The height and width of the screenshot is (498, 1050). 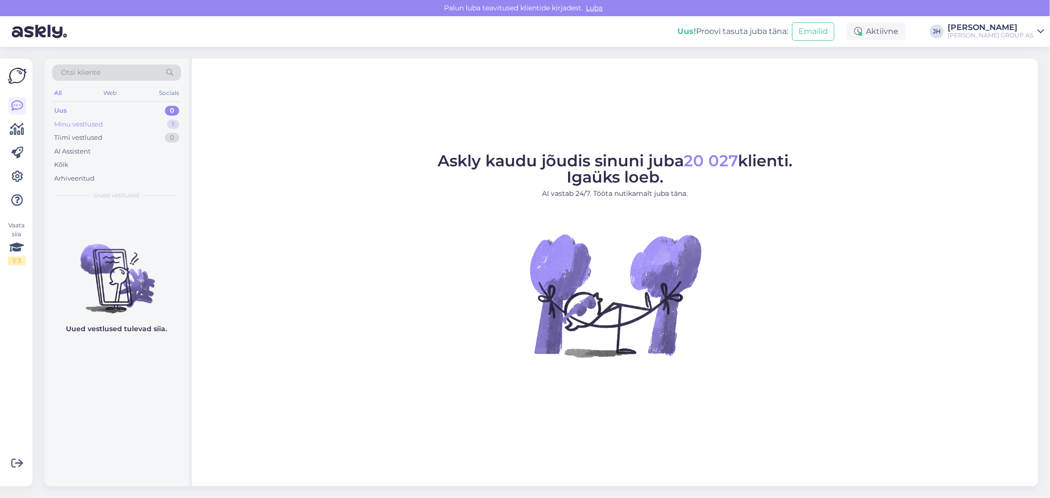 I want to click on div: 1, so click(x=173, y=125).